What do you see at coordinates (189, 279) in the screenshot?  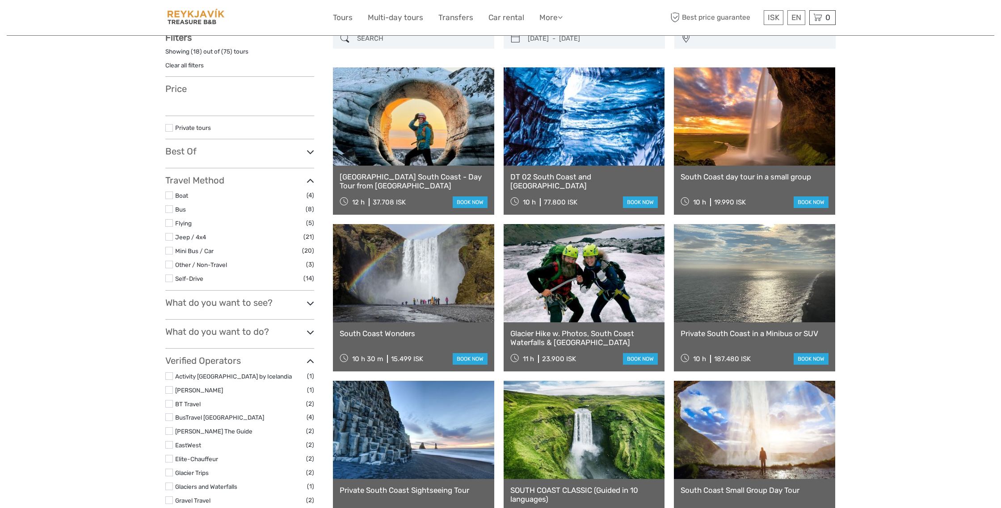 I see `a: Self-Drive` at bounding box center [189, 279].